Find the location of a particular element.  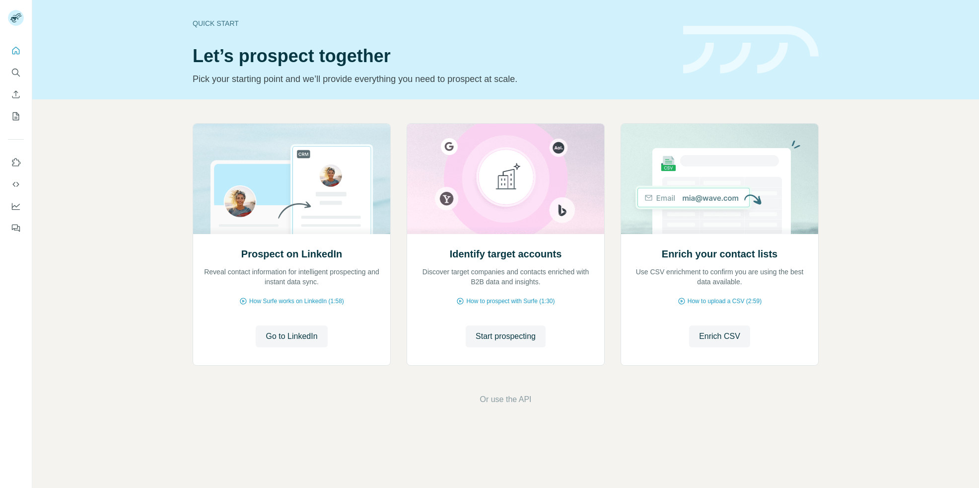

button: Quick start is located at coordinates (16, 51).